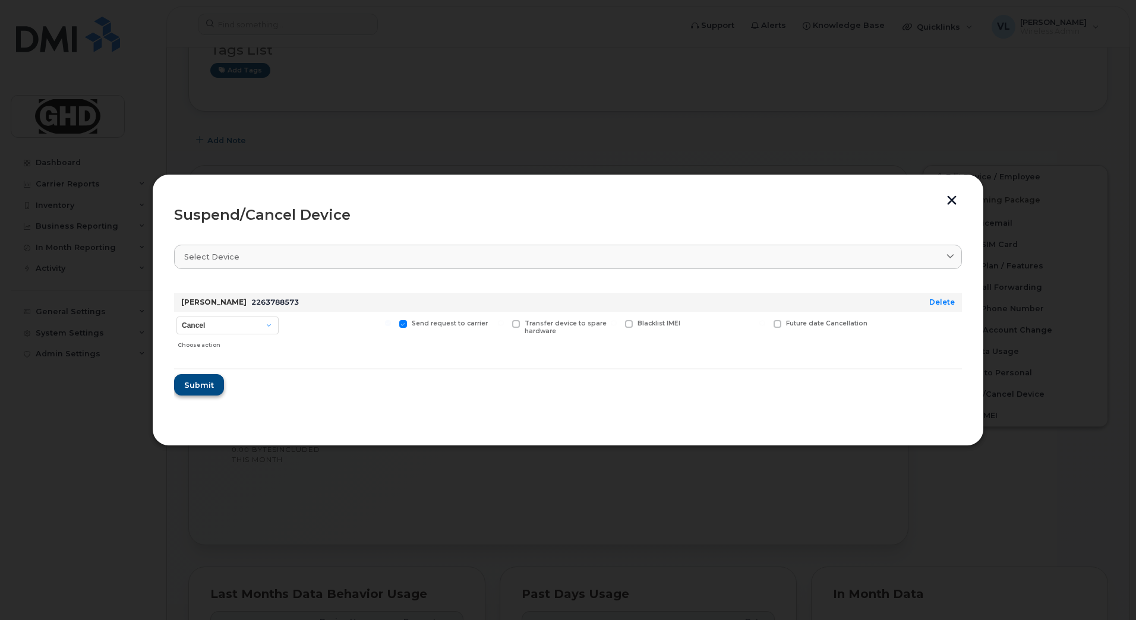 This screenshot has height=620, width=1136. Describe the element at coordinates (501, 323) in the screenshot. I see `input: Transfer device to spare hardware` at that location.